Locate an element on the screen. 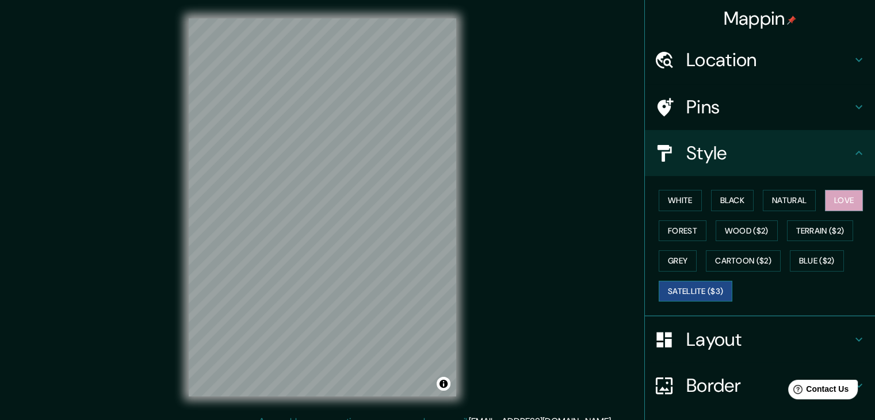  h4: Style is located at coordinates (769, 153).